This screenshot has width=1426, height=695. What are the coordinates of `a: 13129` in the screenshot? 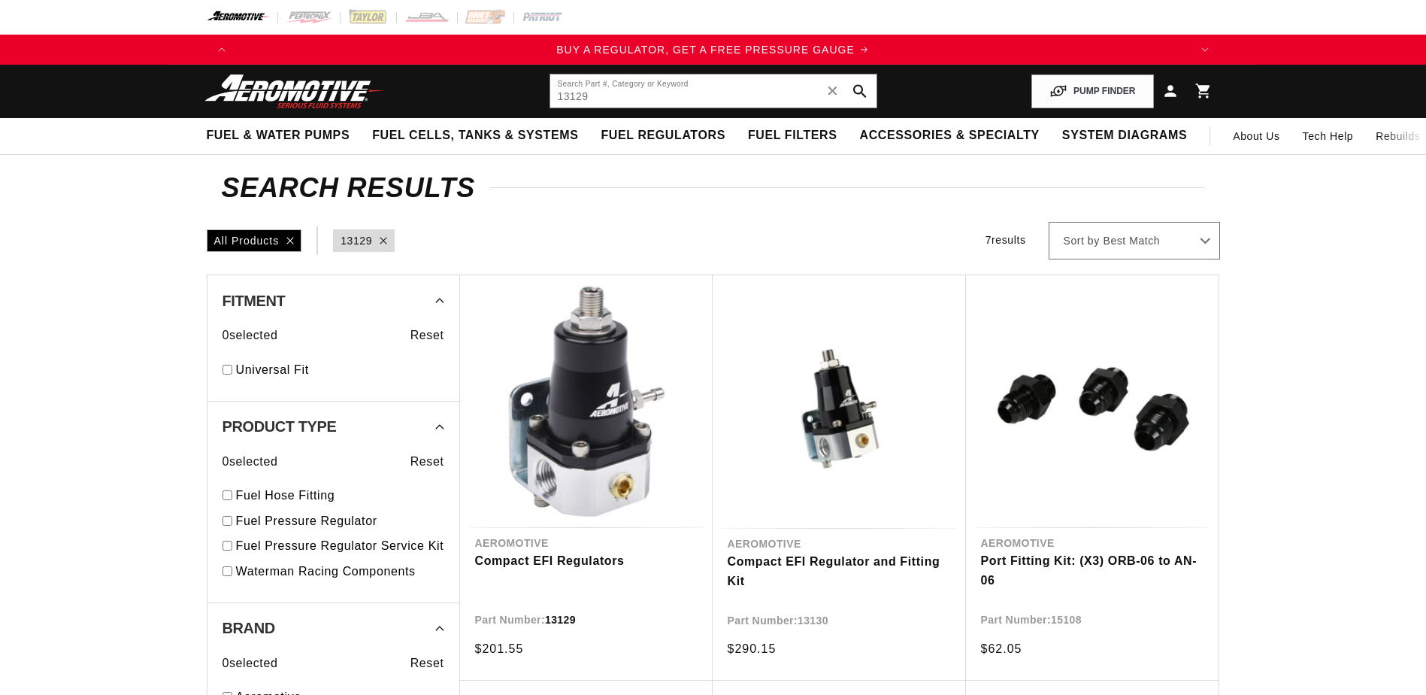 It's located at (356, 241).